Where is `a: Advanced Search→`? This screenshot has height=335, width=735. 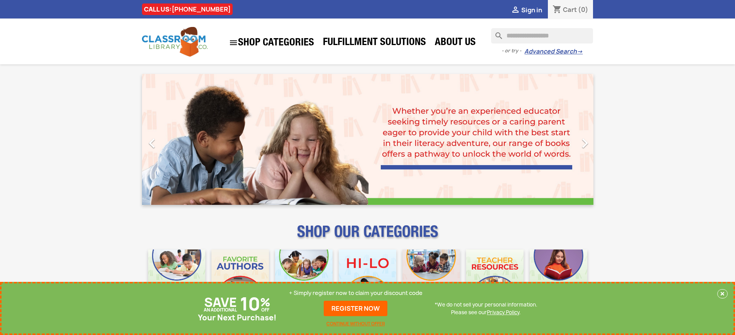 a: Advanced Search→ is located at coordinates (553, 52).